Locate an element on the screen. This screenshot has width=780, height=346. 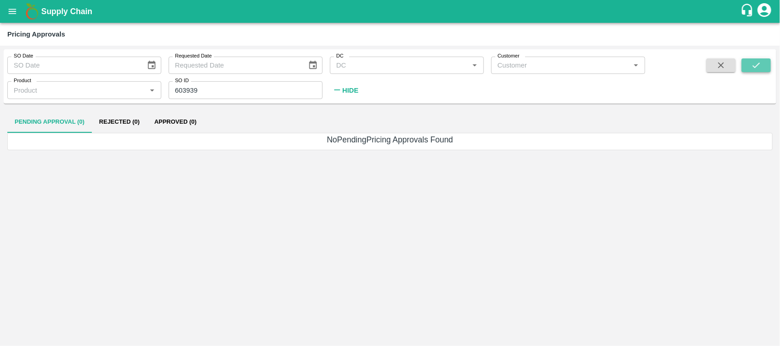
button: Approved (0) is located at coordinates (175, 122).